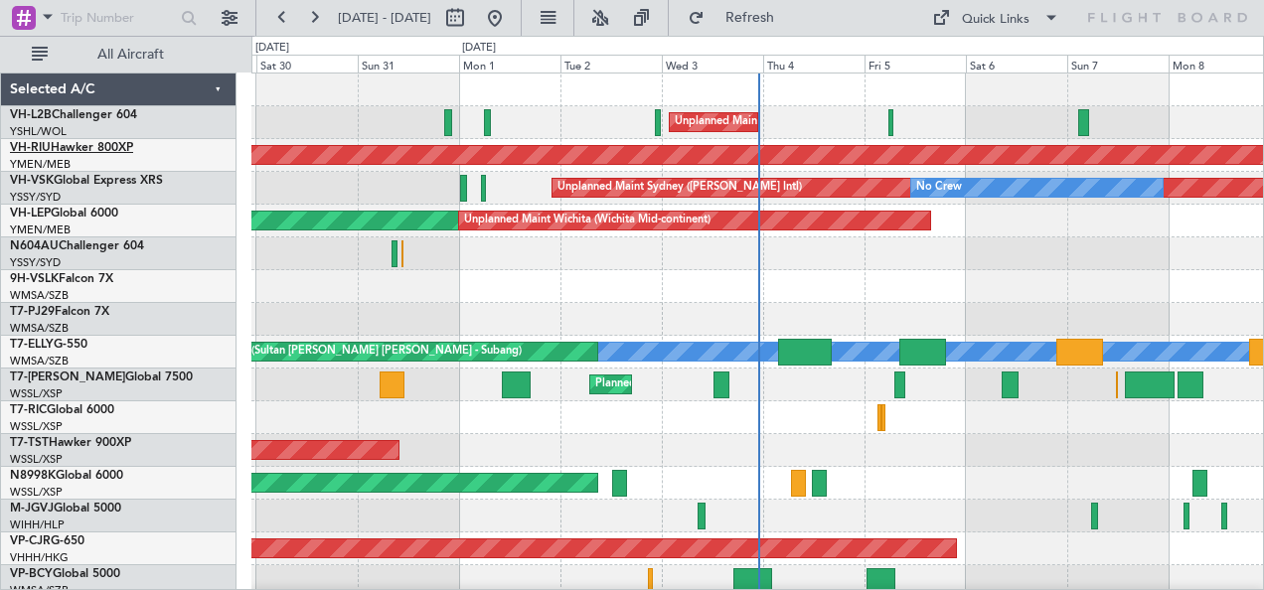 This screenshot has height=590, width=1264. Describe the element at coordinates (611, 64) in the screenshot. I see `div: Tue 2` at that location.